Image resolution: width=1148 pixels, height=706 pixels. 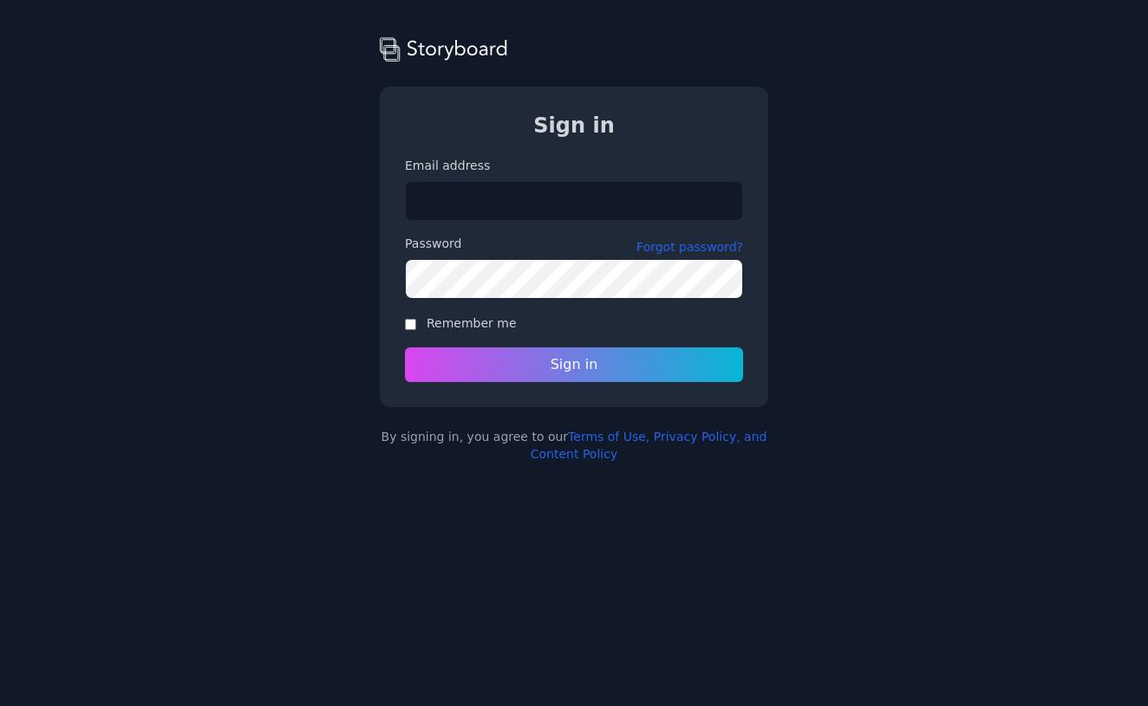 What do you see at coordinates (444, 49) in the screenshot?
I see `img: storyboard` at bounding box center [444, 49].